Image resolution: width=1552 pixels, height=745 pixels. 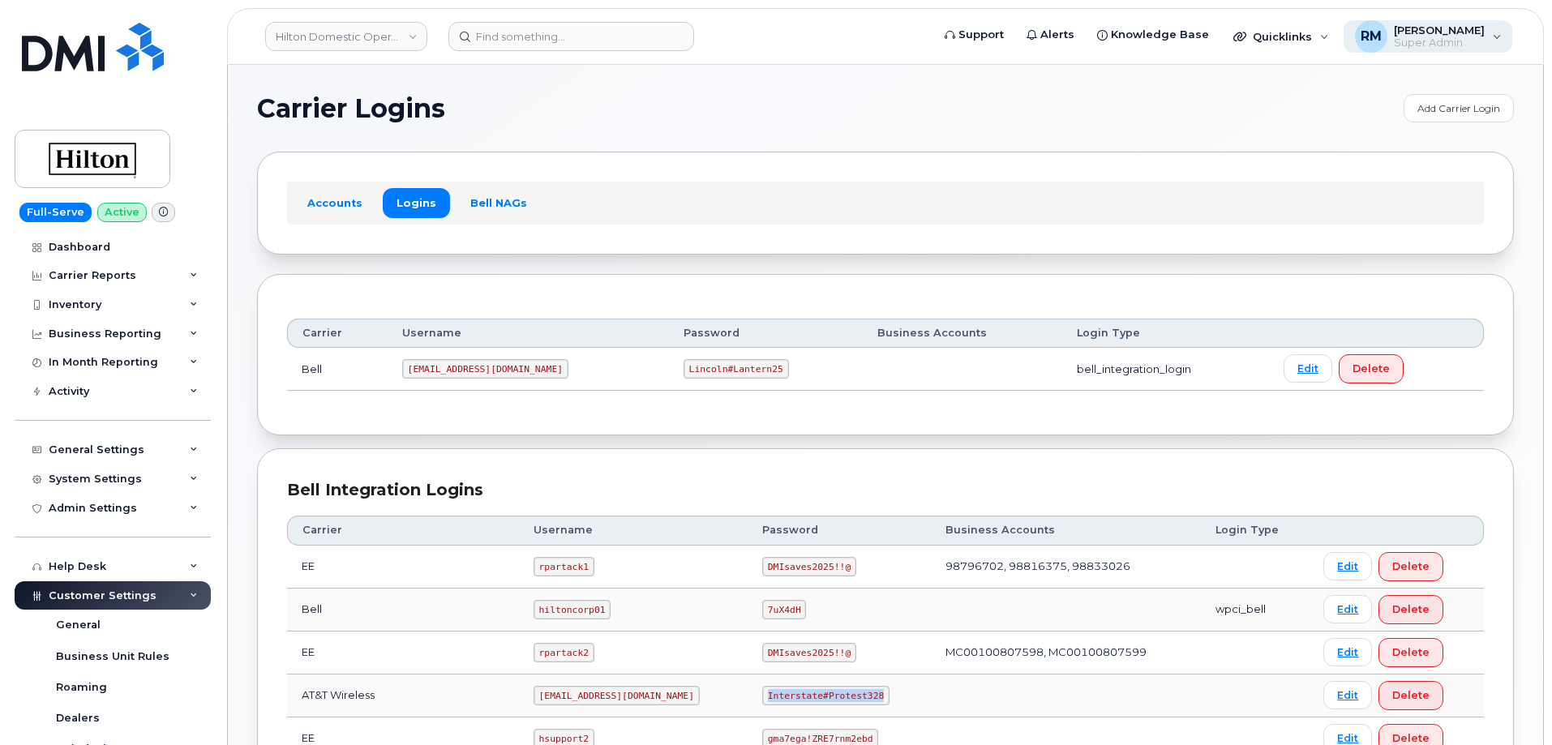 What do you see at coordinates (351, 109) in the screenshot?
I see `span: Carrier Logins` at bounding box center [351, 109].